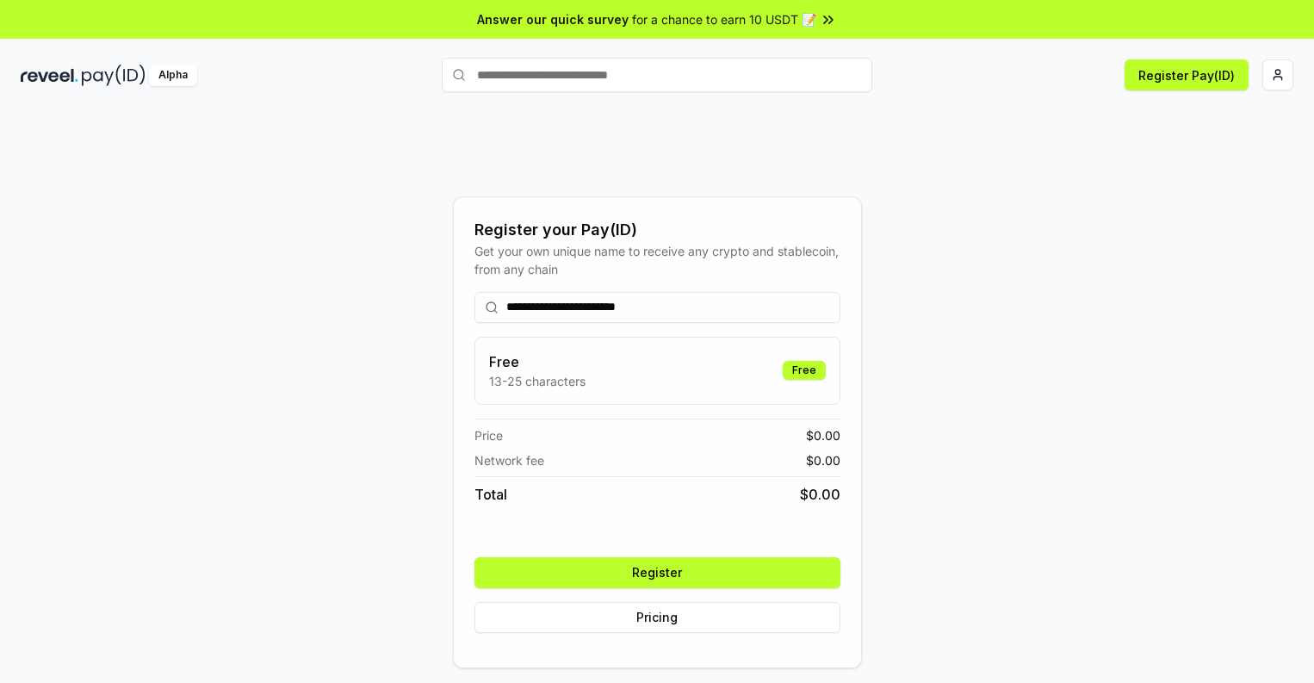  Describe the element at coordinates (509, 460) in the screenshot. I see `span: Network fee` at that location.